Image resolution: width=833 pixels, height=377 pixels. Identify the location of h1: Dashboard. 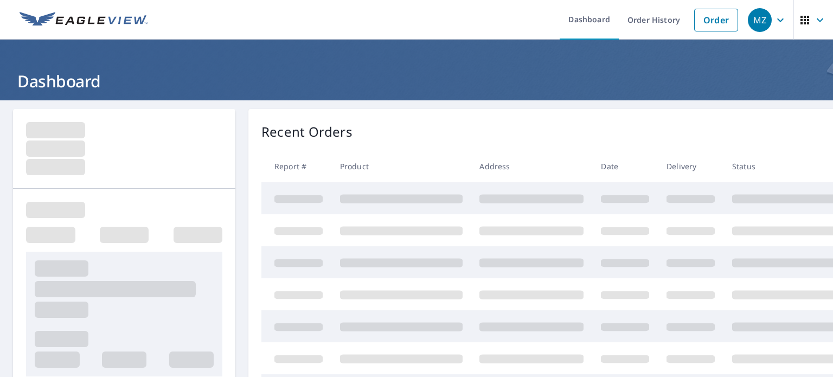
(417, 81).